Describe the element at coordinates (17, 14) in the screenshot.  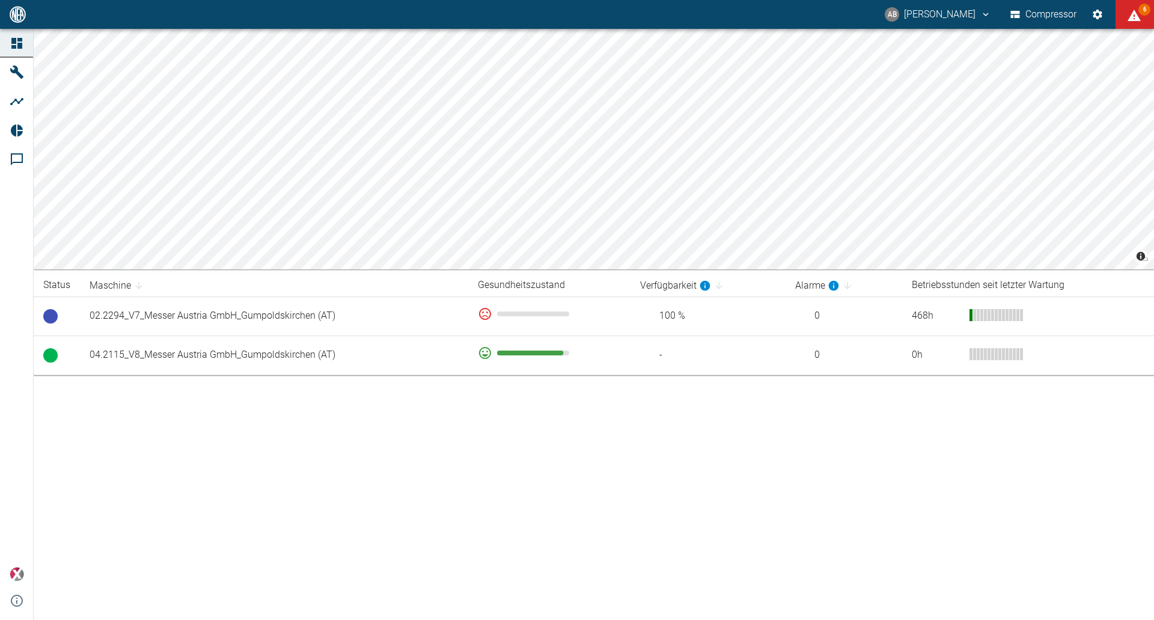
I see `img: logo` at that location.